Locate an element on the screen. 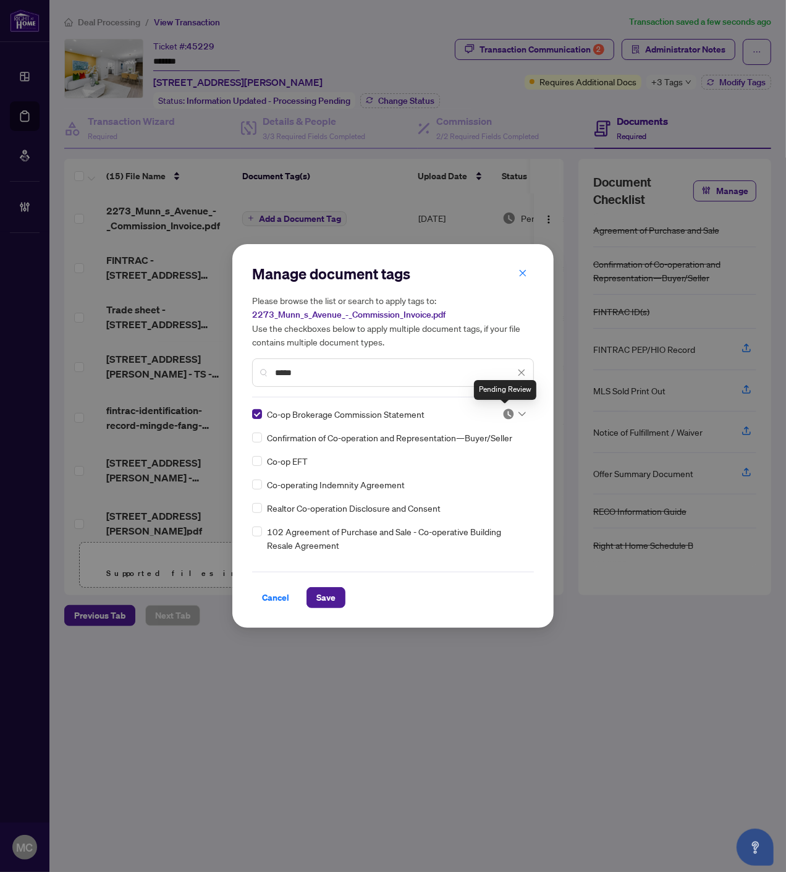 The width and height of the screenshot is (786, 872). div: Pending Review is located at coordinates (505, 390).